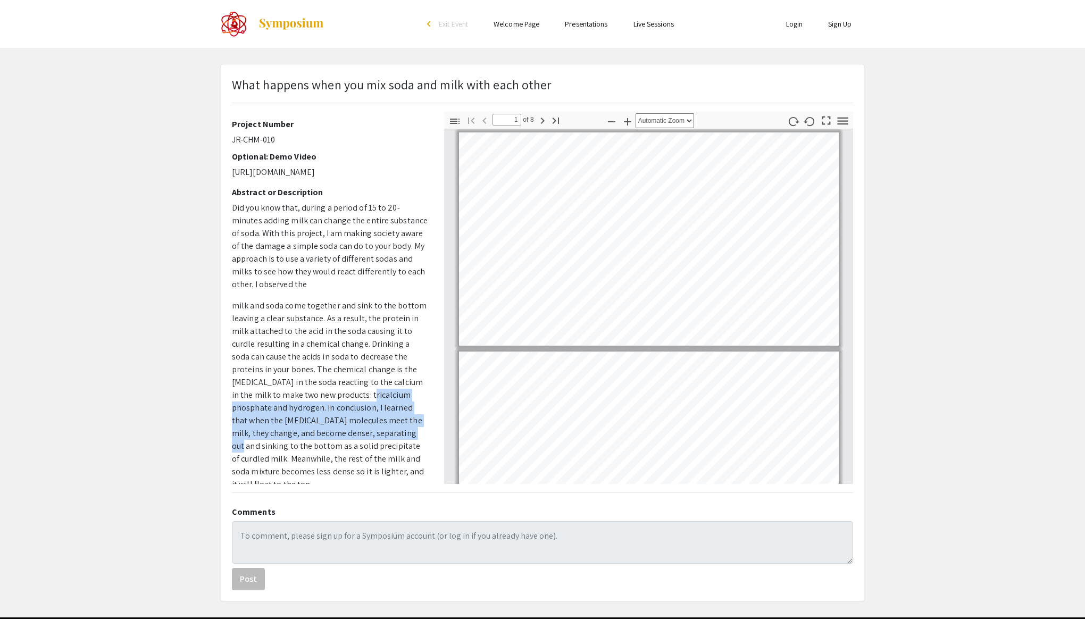 The image size is (1085, 619). What do you see at coordinates (665, 121) in the screenshot?
I see `select: Zoom` at bounding box center [665, 121].